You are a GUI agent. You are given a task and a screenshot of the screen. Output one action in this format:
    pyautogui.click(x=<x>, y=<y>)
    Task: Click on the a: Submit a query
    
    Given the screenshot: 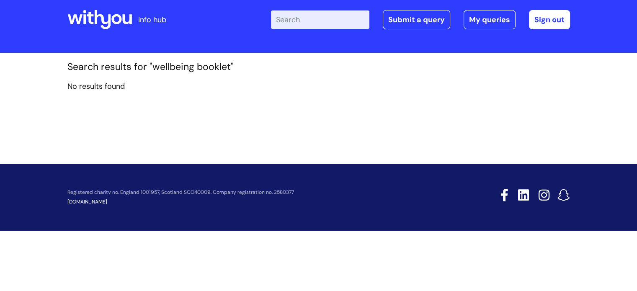 What is the action you would take?
    pyautogui.click(x=416, y=20)
    